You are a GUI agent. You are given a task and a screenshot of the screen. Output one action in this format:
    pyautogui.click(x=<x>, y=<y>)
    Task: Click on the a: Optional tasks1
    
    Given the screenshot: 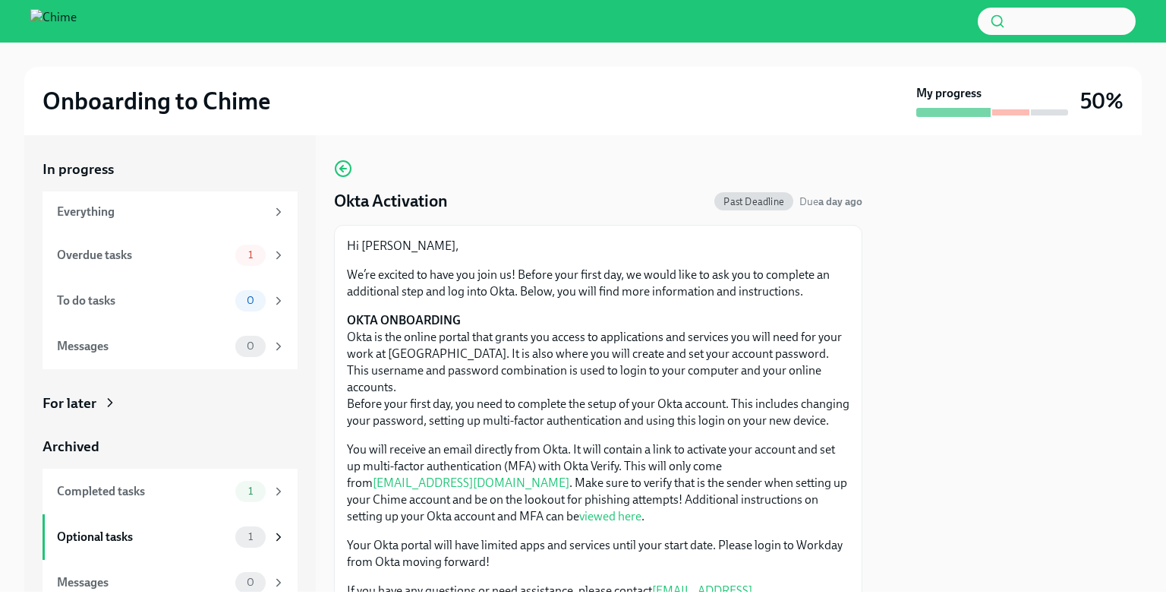 What is the action you would take?
    pyautogui.click(x=170, y=537)
    